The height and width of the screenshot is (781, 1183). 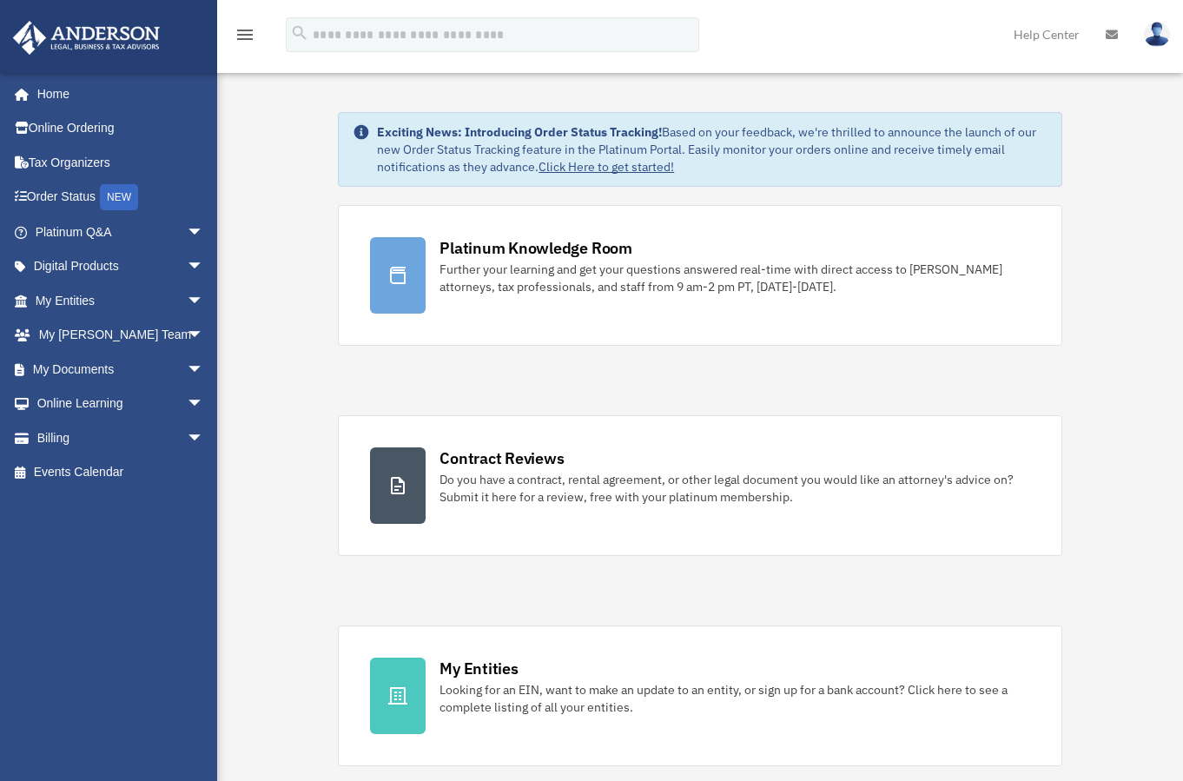 What do you see at coordinates (300, 33) in the screenshot?
I see `i: search` at bounding box center [300, 33].